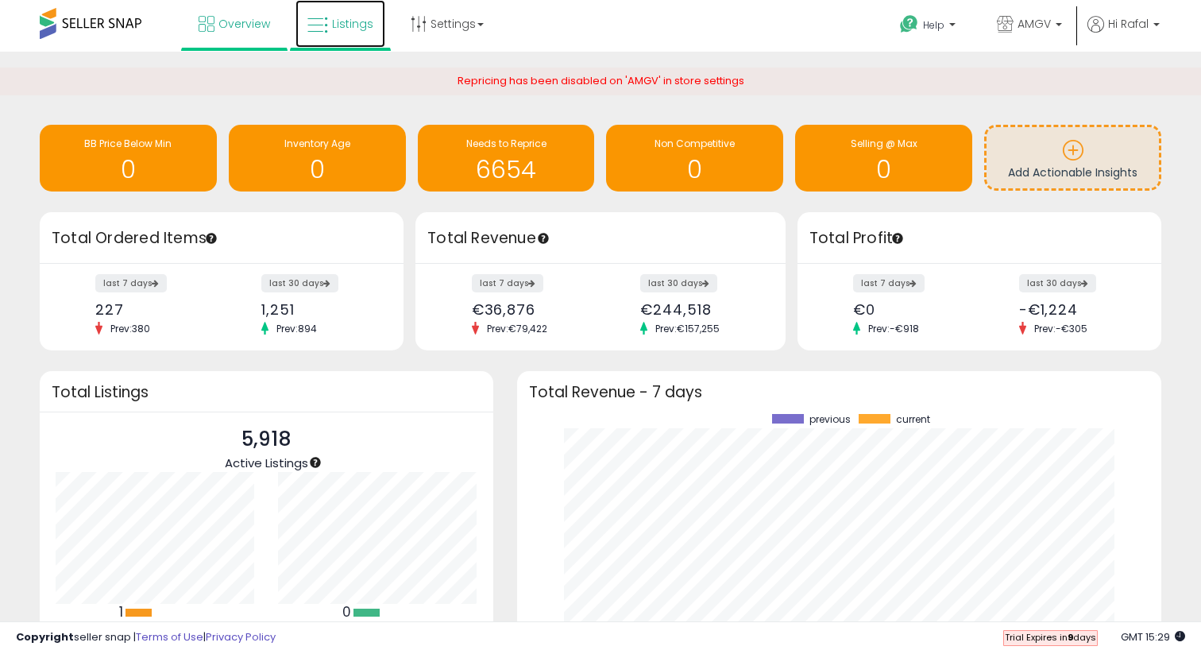 Image resolution: width=1201 pixels, height=654 pixels. Describe the element at coordinates (601, 238) in the screenshot. I see `h3: Total Revenue` at that location.